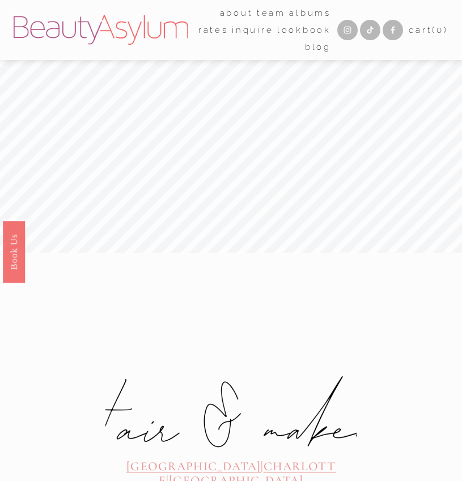 The width and height of the screenshot is (462, 481). I want to click on span: team, so click(271, 13).